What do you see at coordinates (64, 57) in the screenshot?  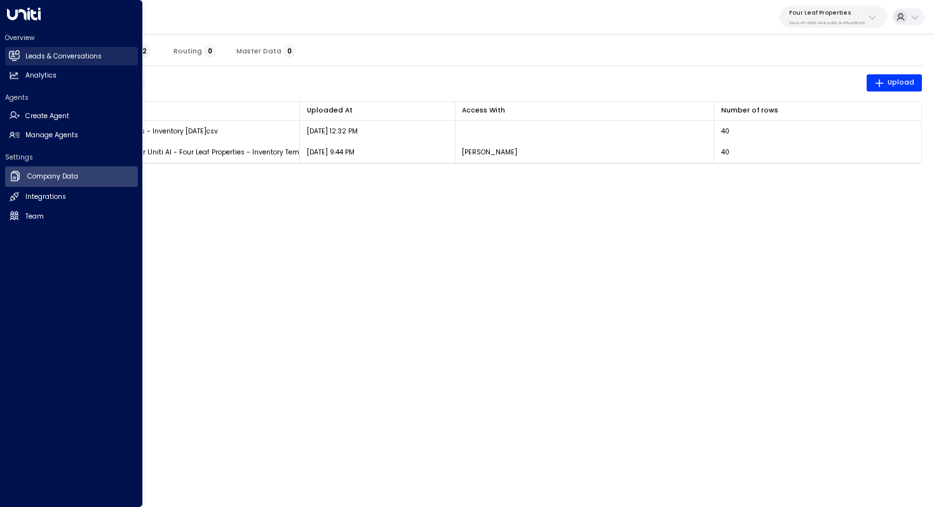 I see `h2: Leads & Conversations` at bounding box center [64, 57].